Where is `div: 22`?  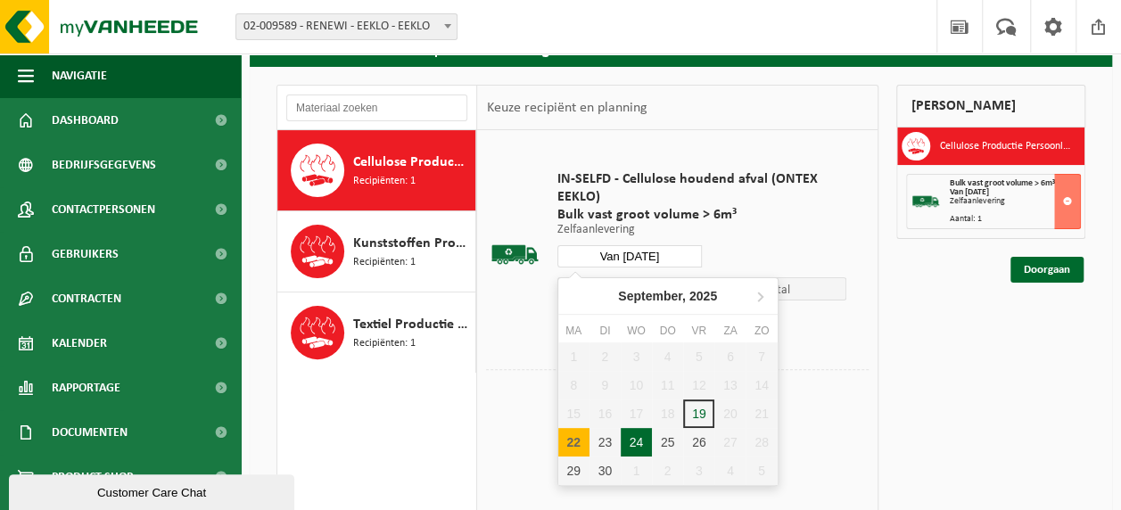
div: 22 is located at coordinates (573, 442).